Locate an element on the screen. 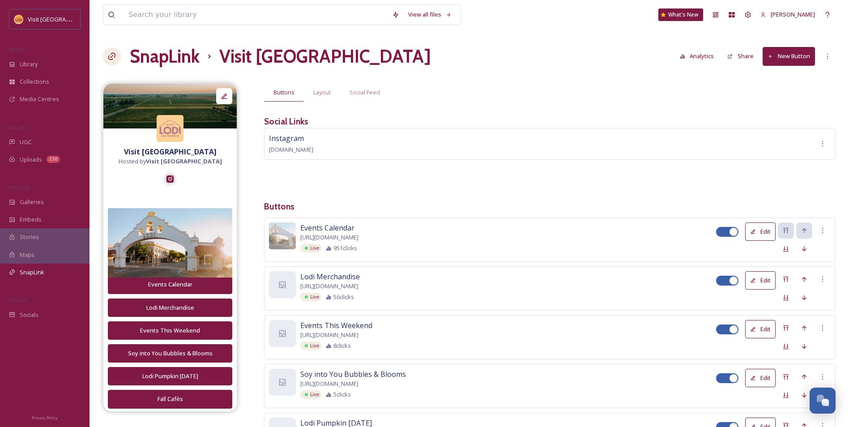 Image resolution: width=849 pixels, height=427 pixels. input: Search your library is located at coordinates (255, 15).